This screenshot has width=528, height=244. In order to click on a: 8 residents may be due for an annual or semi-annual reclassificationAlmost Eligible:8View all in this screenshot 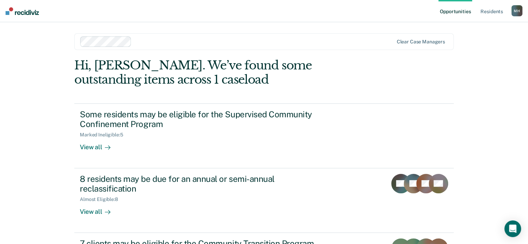, I will do `click(264, 201)`.